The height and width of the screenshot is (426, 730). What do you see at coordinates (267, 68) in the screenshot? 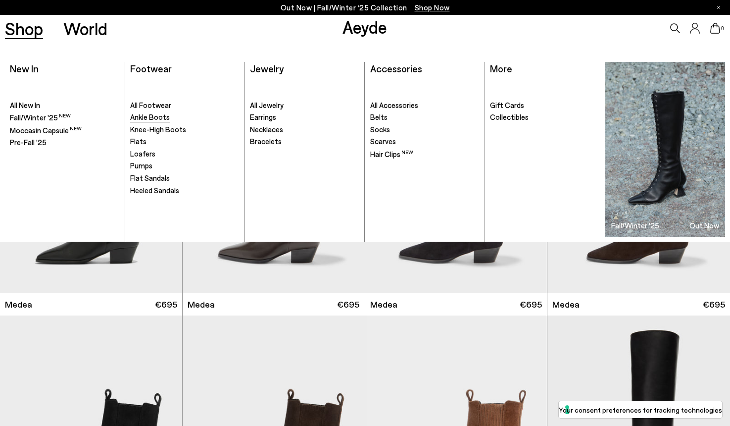
I see `span: Jewelry` at bounding box center [267, 68].